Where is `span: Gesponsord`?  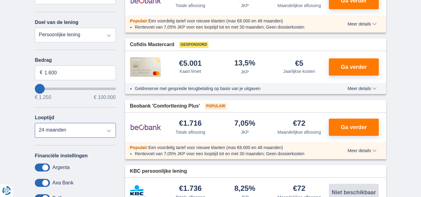
span: Gesponsord is located at coordinates (194, 45).